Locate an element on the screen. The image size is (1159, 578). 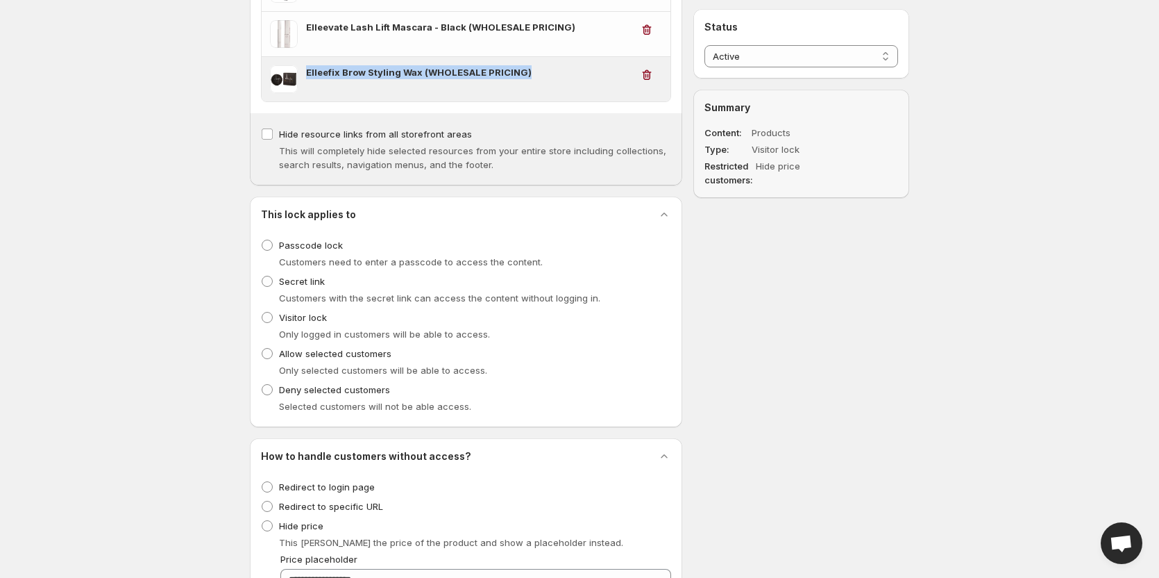
span: Selected customers will not be able access. is located at coordinates (375, 406).